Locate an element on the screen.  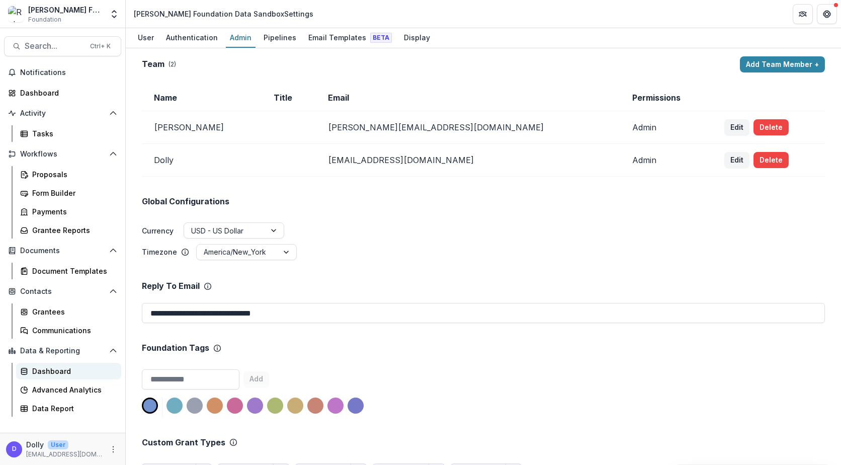
div: Dolly is located at coordinates (14, 449).